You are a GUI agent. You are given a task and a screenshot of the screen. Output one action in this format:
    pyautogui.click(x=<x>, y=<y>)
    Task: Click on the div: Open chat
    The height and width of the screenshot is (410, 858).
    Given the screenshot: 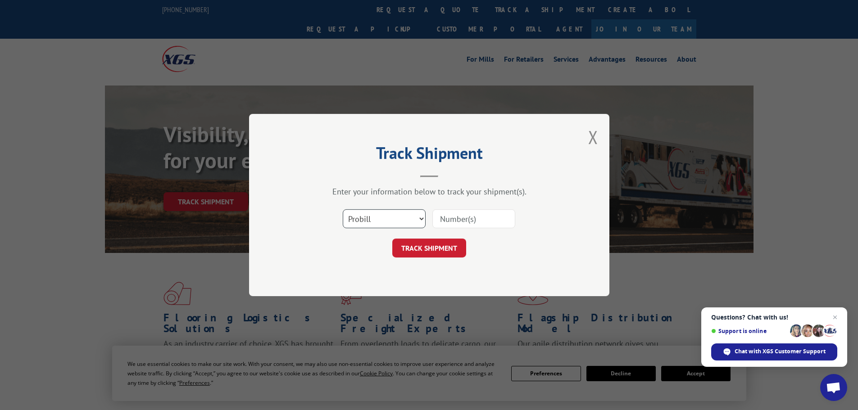 What is the action you would take?
    pyautogui.click(x=834, y=388)
    